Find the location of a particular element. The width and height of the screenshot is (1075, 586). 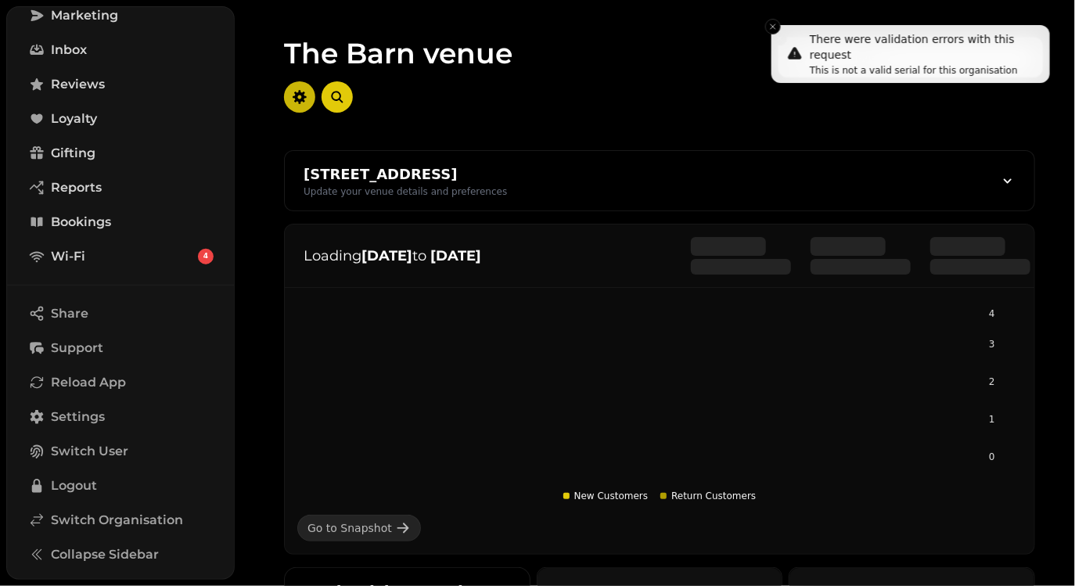

span: Logout is located at coordinates (74, 486).